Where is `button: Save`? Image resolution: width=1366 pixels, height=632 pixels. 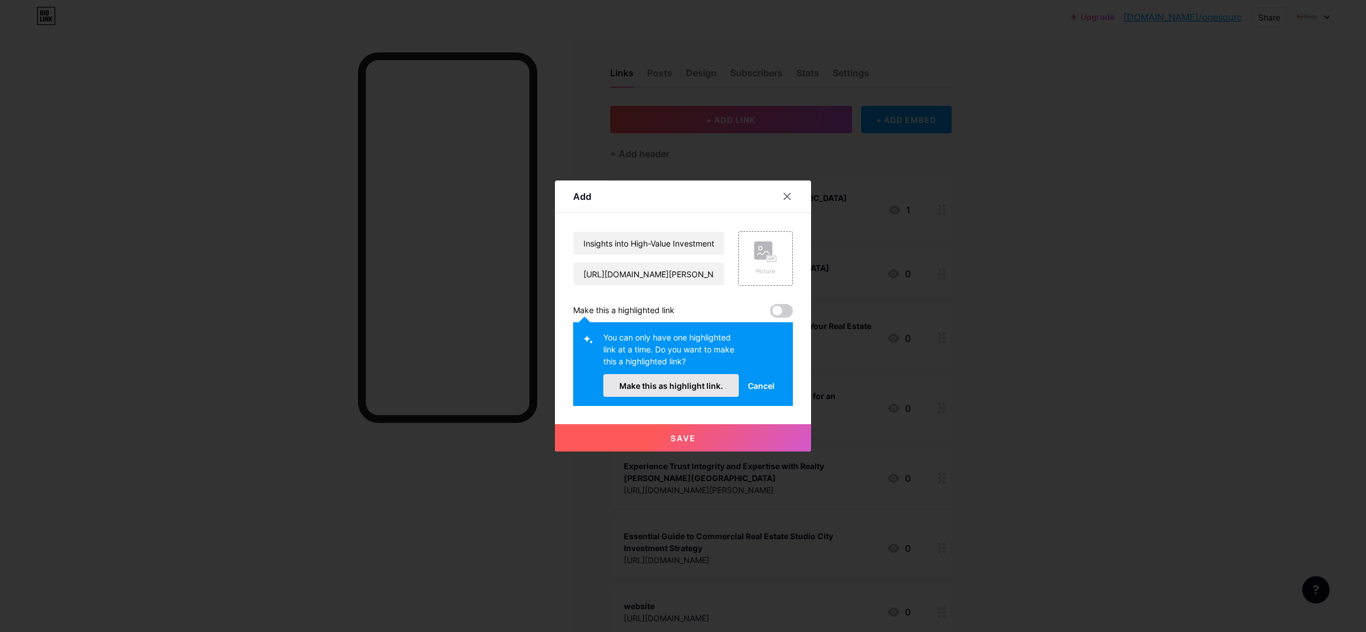
button: Save is located at coordinates (683, 438).